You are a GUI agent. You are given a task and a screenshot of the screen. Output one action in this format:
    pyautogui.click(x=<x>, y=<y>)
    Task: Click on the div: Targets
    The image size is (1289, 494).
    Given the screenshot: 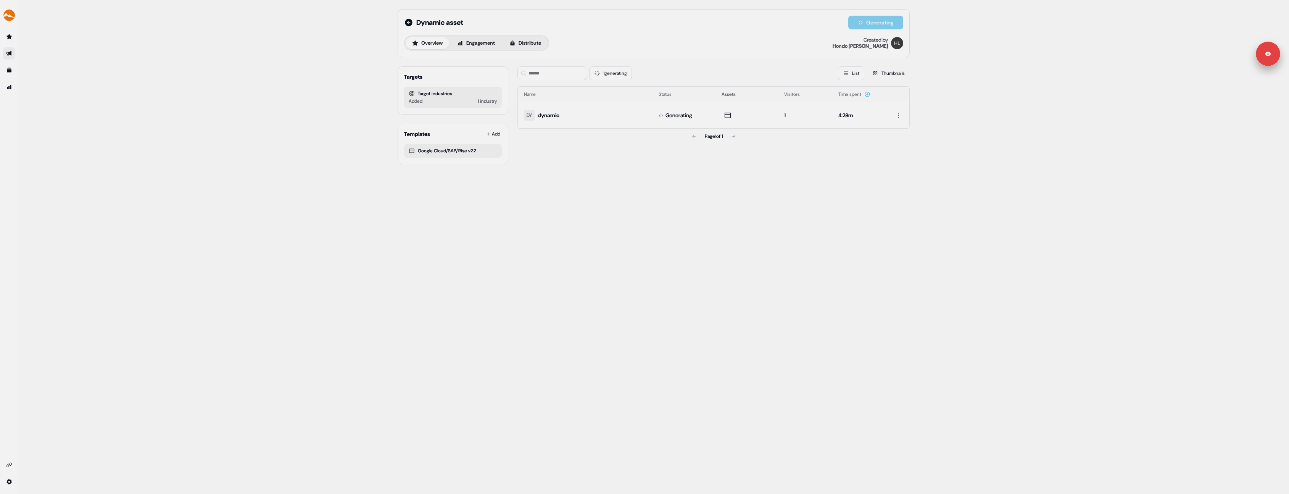 What is the action you would take?
    pyautogui.click(x=413, y=77)
    